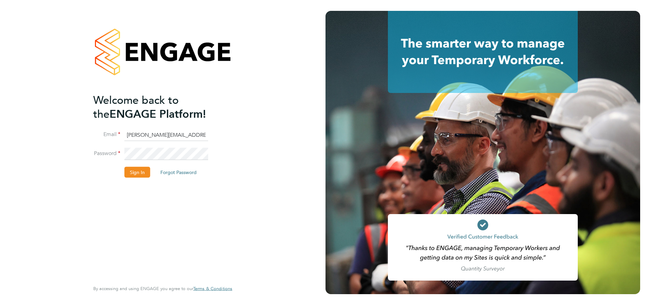 The width and height of the screenshot is (651, 305). Describe the element at coordinates (213, 289) in the screenshot. I see `a: Terms & Conditions` at that location.